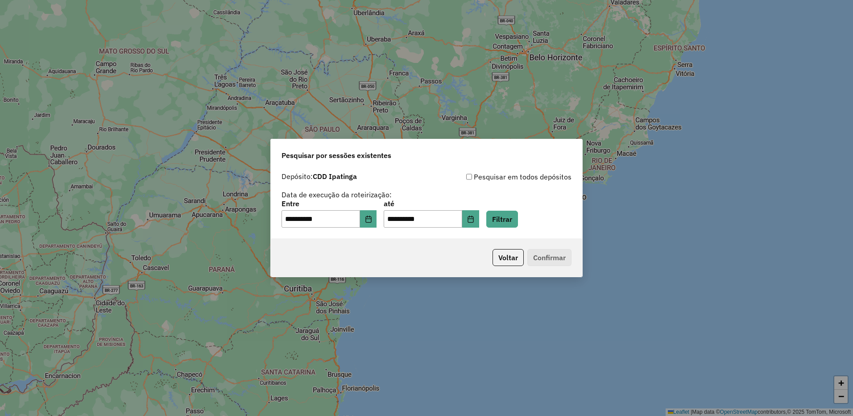 Image resolution: width=853 pixels, height=416 pixels. What do you see at coordinates (319, 176) in the screenshot?
I see `label: Depósito:` at bounding box center [319, 176].